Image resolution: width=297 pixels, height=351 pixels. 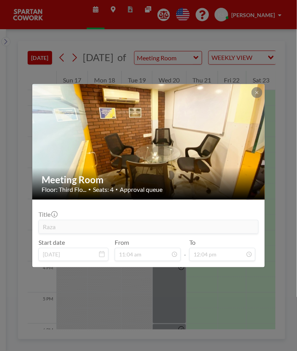 What do you see at coordinates (192, 242) in the screenshot?
I see `label: To` at bounding box center [192, 242].